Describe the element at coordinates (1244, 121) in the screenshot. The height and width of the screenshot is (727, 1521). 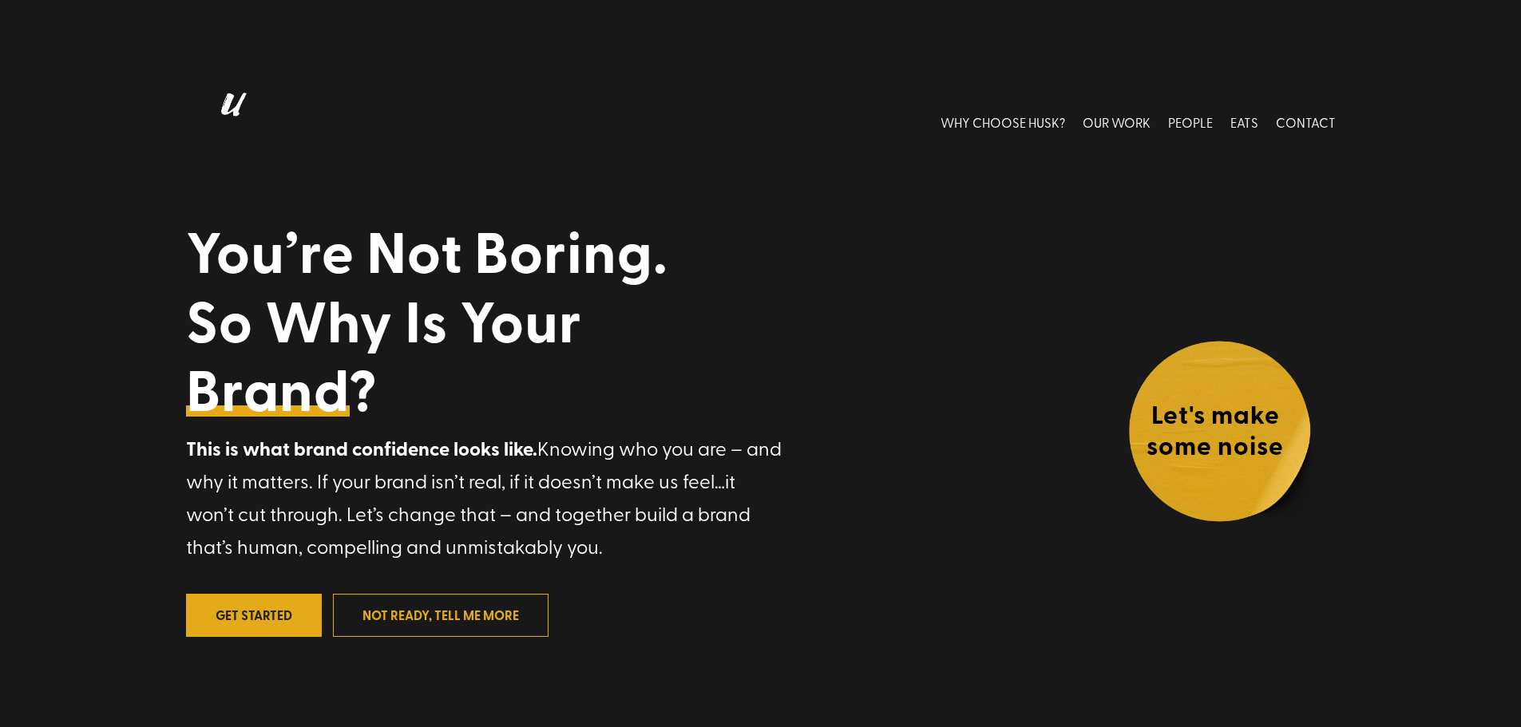
I see `a: EATS` at that location.